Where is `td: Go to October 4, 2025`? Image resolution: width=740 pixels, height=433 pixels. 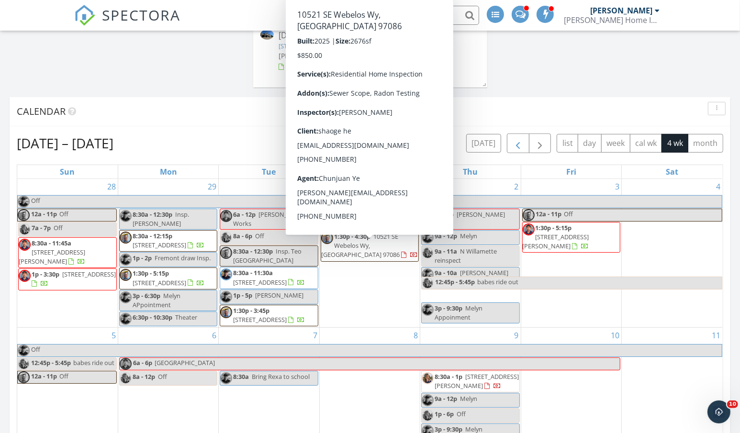 td: Go to October 4, 2025 is located at coordinates (672, 253).